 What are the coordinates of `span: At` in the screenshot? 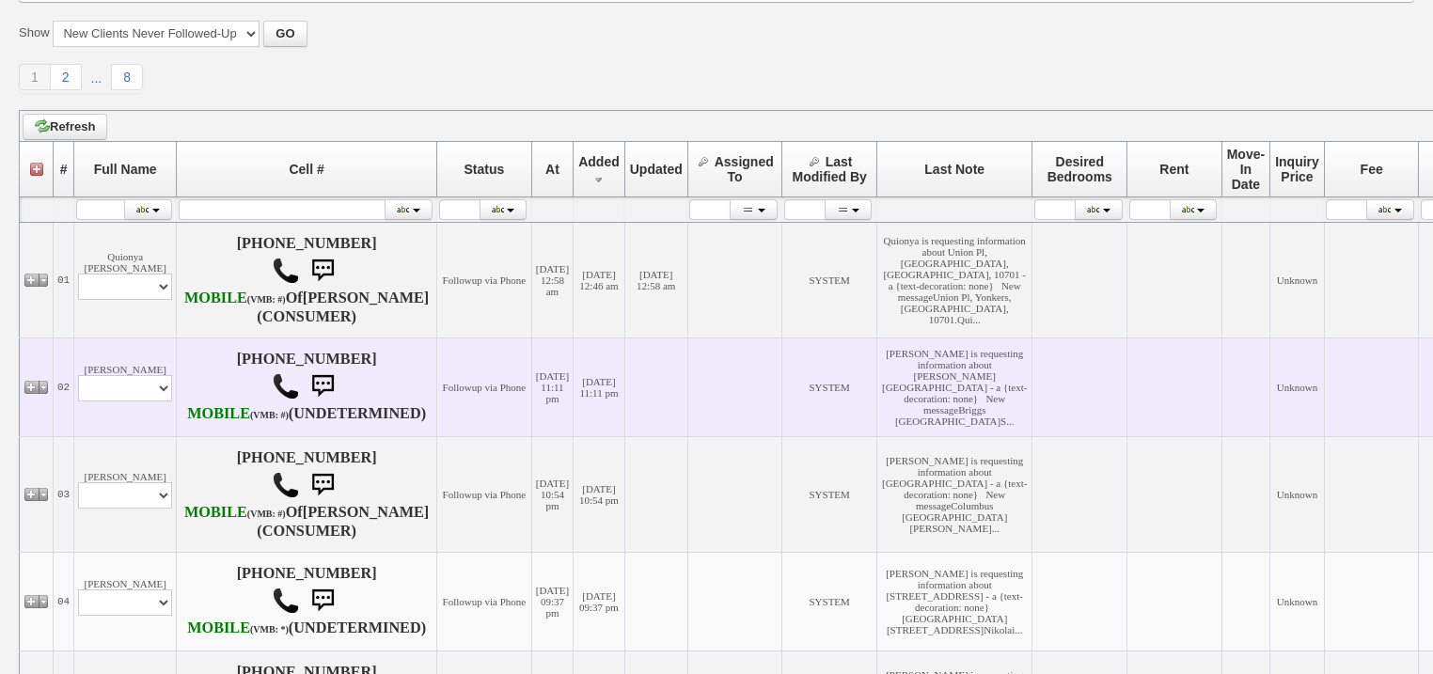 It's located at (552, 169).